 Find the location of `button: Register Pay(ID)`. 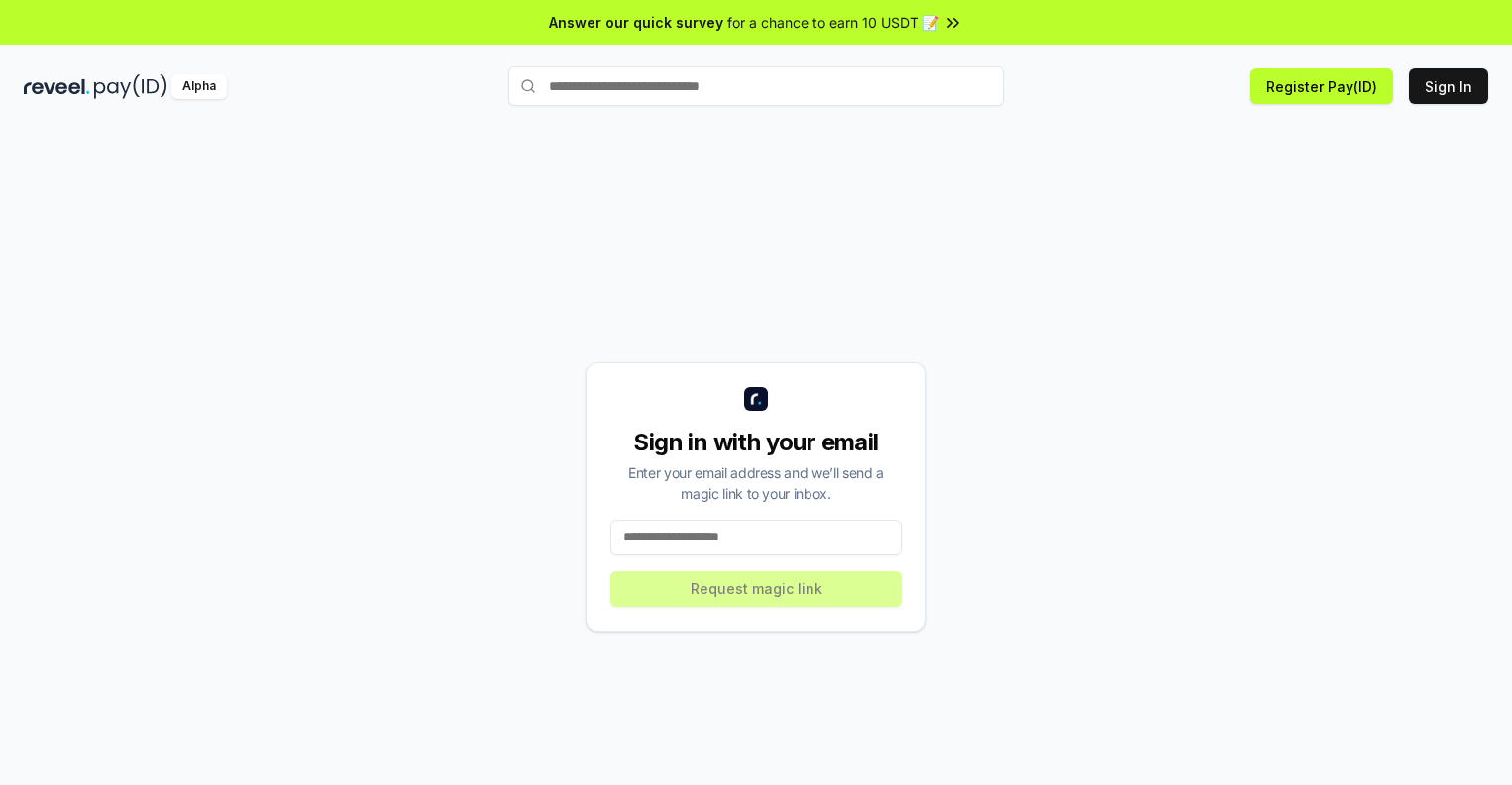

button: Register Pay(ID) is located at coordinates (1321, 86).